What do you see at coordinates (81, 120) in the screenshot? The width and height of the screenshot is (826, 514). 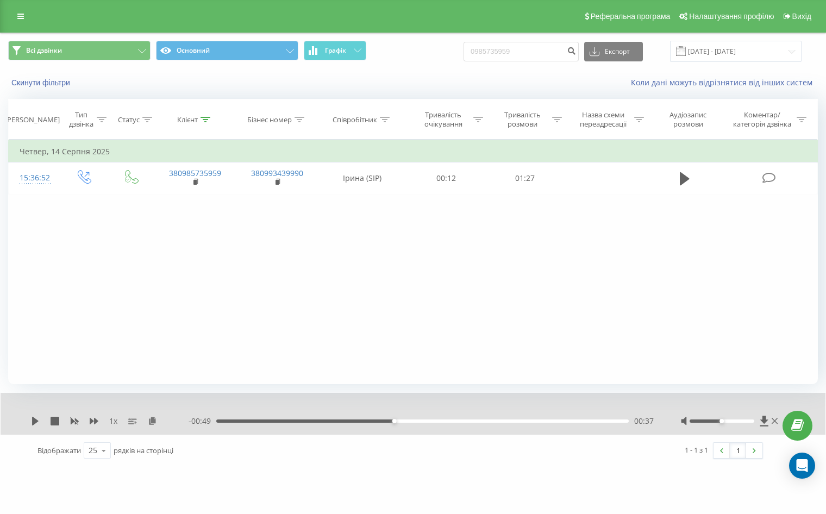 I see `div: Тип дзвінка` at bounding box center [81, 120].